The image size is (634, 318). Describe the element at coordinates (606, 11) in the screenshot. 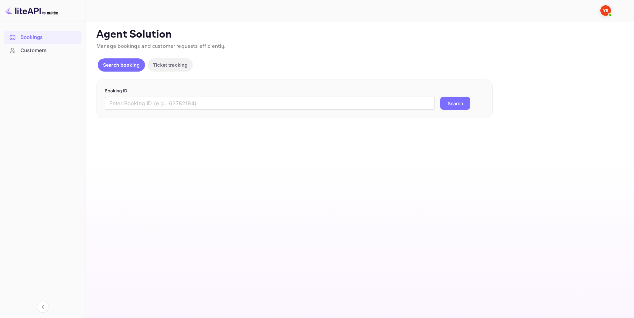

I see `img: Yandex Support` at that location.